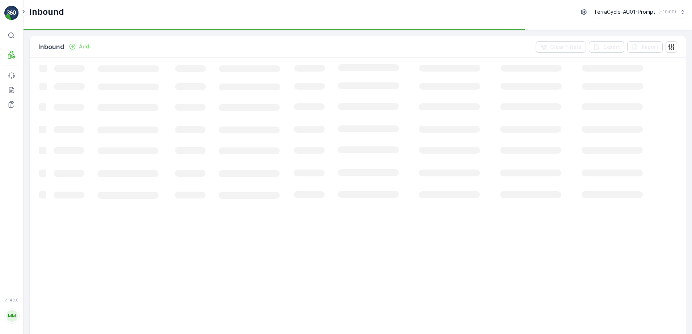 The height and width of the screenshot is (334, 692). I want to click on button: MM, so click(12, 316).